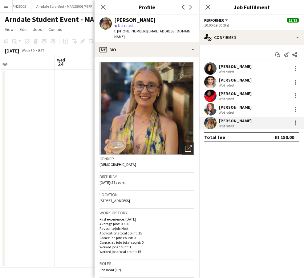  What do you see at coordinates (38, 29) in the screenshot?
I see `a: Jobs` at bounding box center [38, 29].